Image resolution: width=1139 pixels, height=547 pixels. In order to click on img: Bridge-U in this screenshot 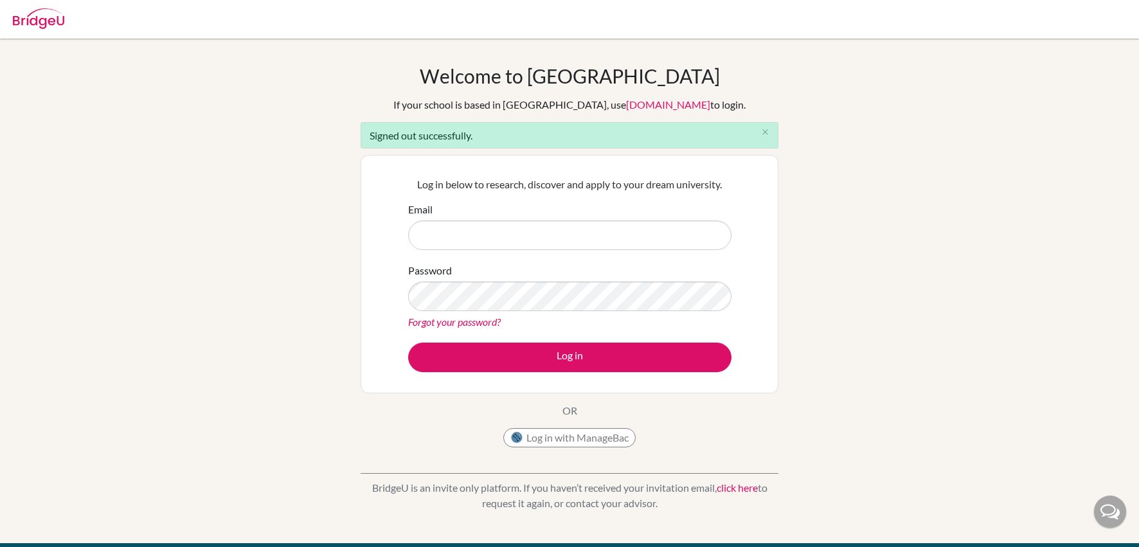, I will do `click(39, 19)`.